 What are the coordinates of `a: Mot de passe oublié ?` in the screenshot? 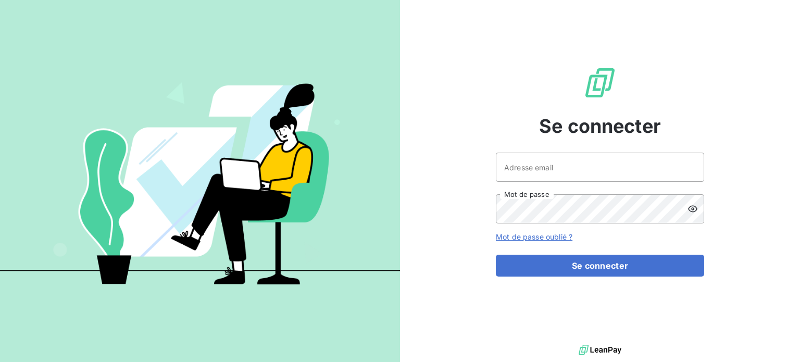 It's located at (534, 237).